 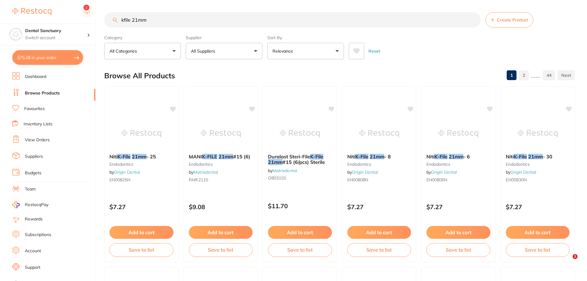 I want to click on span: EN00830N, so click(x=516, y=180).